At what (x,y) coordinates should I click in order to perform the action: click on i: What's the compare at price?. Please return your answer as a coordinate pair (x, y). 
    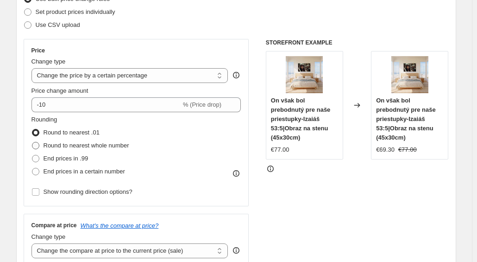
    Looking at the image, I should click on (119, 225).